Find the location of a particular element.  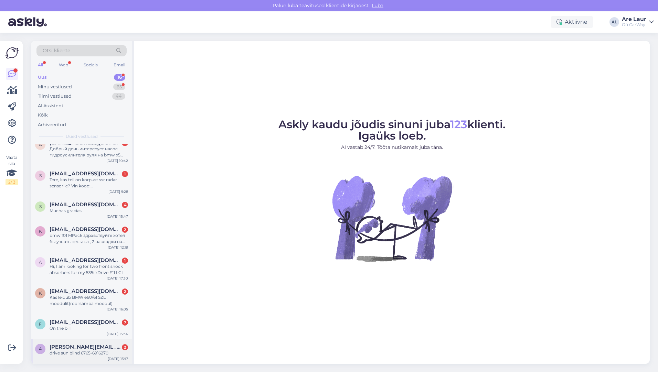

div: 44 is located at coordinates (119, 96).